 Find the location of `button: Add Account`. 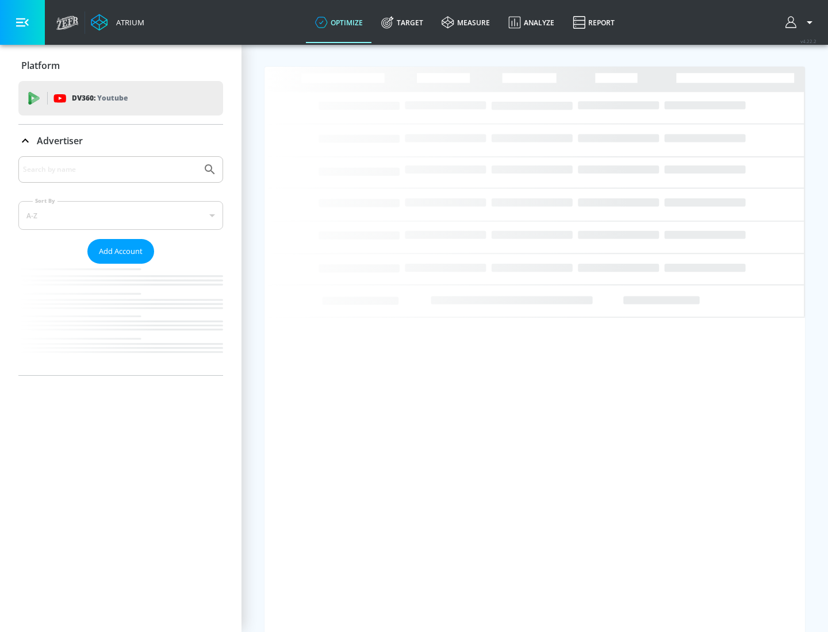

button: Add Account is located at coordinates (121, 251).